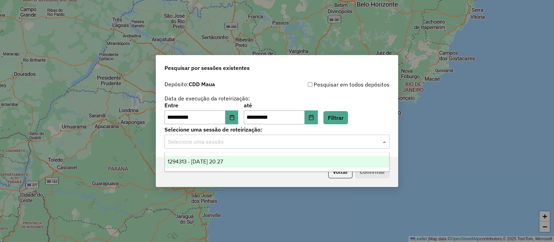 The image size is (554, 242). What do you see at coordinates (207, 98) in the screenshot?
I see `label: Data de execução da roteirização:` at bounding box center [207, 98].